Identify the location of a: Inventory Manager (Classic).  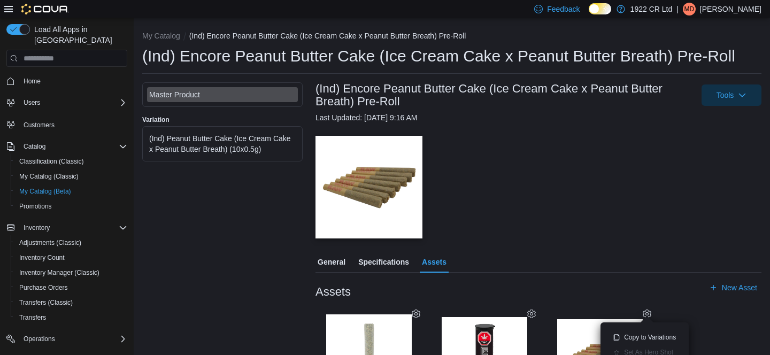
(59, 273).